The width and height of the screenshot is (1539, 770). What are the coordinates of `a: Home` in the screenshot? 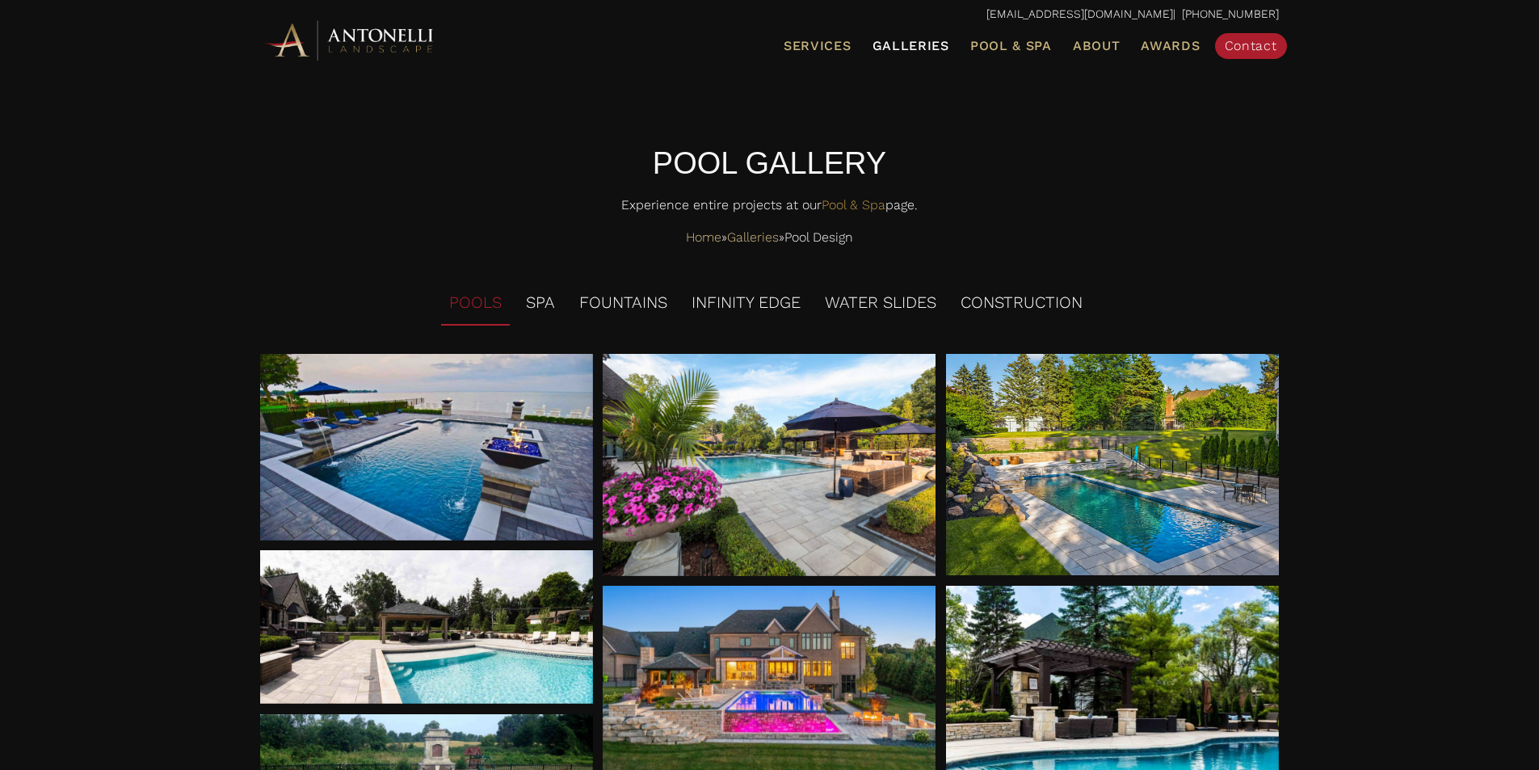 It's located at (704, 238).